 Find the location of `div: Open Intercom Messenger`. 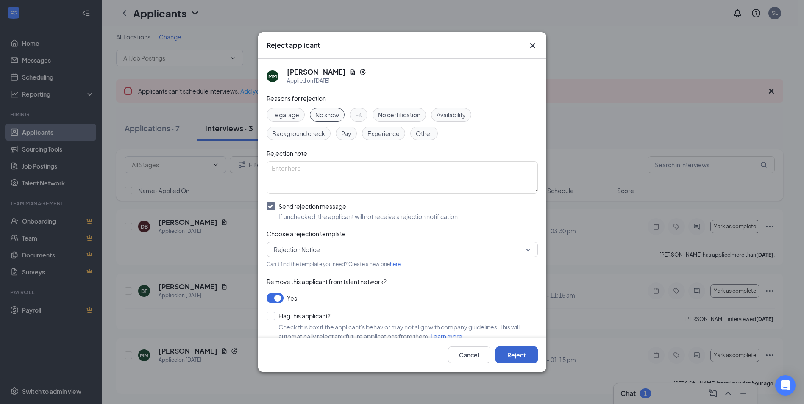

div: Open Intercom Messenger is located at coordinates (785, 386).